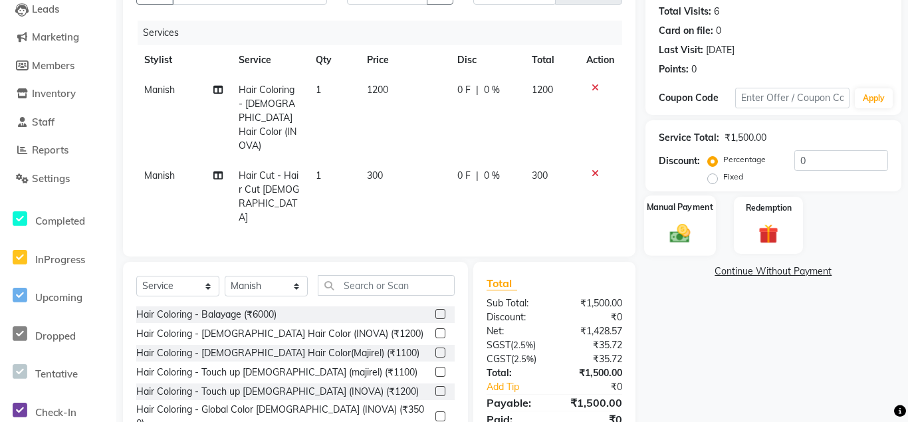 Image resolution: width=908 pixels, height=422 pixels. I want to click on a: Continue Without Payment, so click(773, 271).